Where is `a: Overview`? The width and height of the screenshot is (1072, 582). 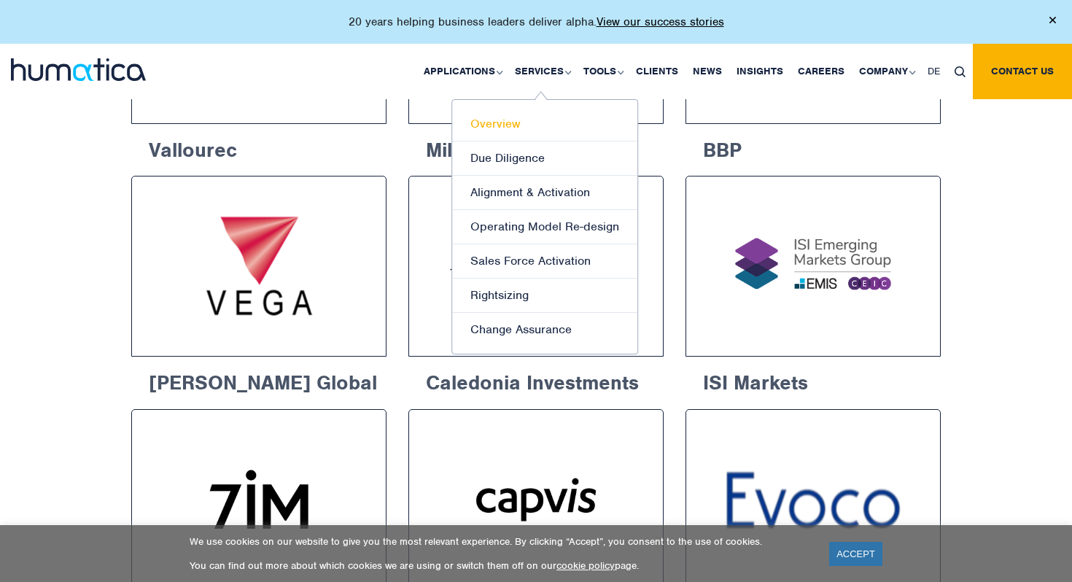 a: Overview is located at coordinates (545, 124).